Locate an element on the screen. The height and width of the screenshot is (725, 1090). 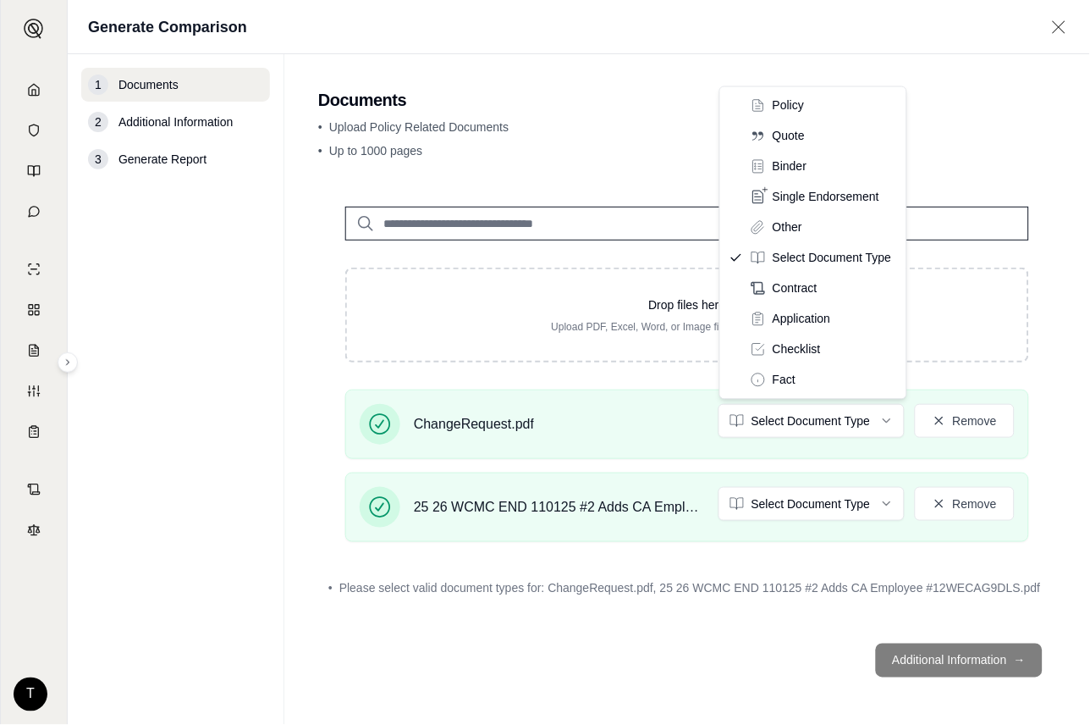
span: Select Document Type is located at coordinates (832, 258).